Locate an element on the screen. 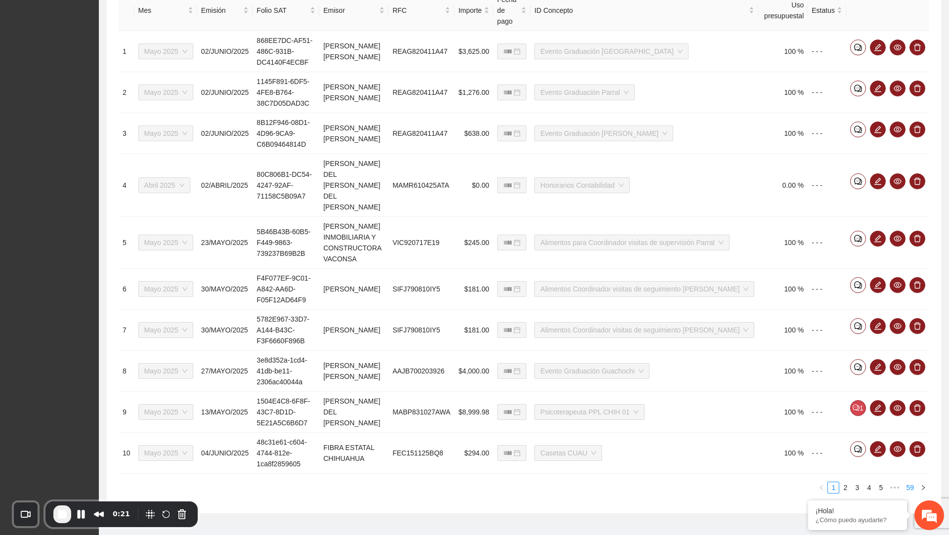  td: 4 is located at coordinates (127, 185).